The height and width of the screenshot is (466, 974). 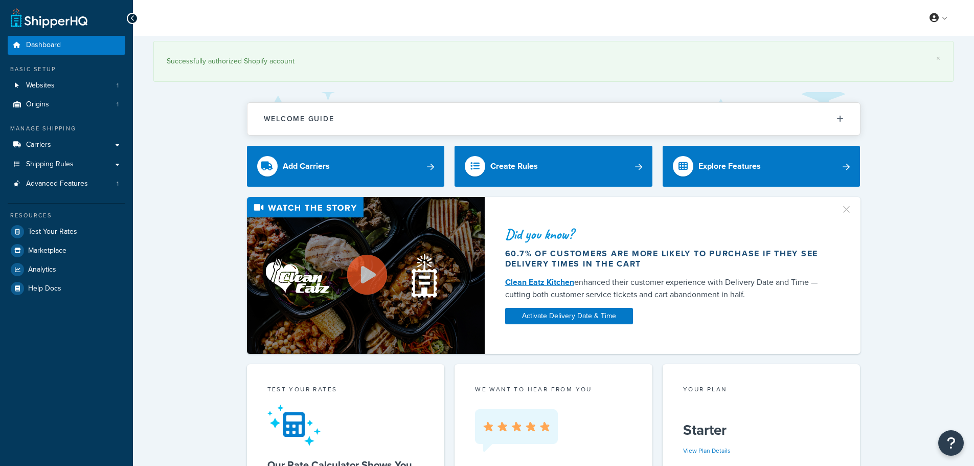 I want to click on div: Test your rates, so click(x=346, y=390).